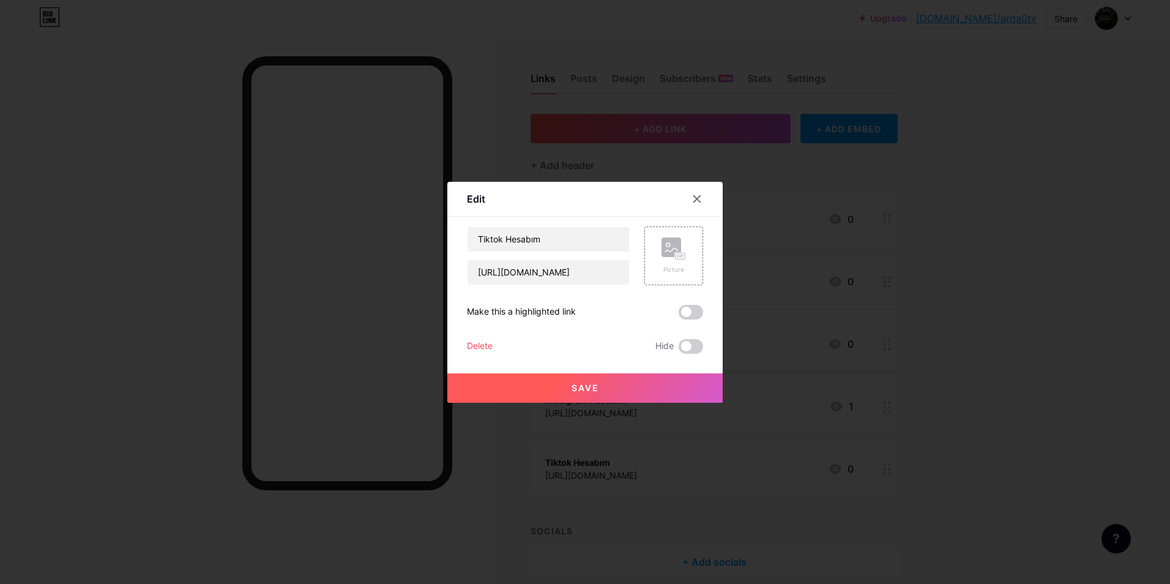 The width and height of the screenshot is (1170, 584). I want to click on div: Delete, so click(480, 346).